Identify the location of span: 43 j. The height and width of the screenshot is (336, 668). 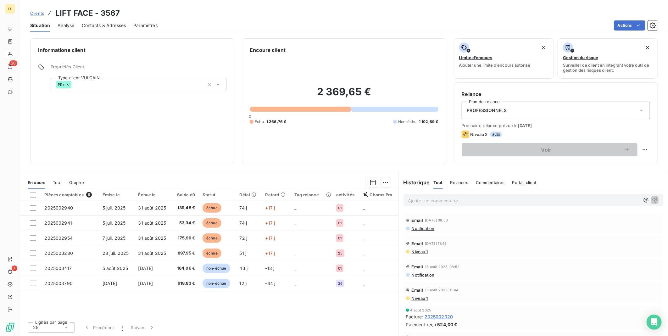
(244, 268).